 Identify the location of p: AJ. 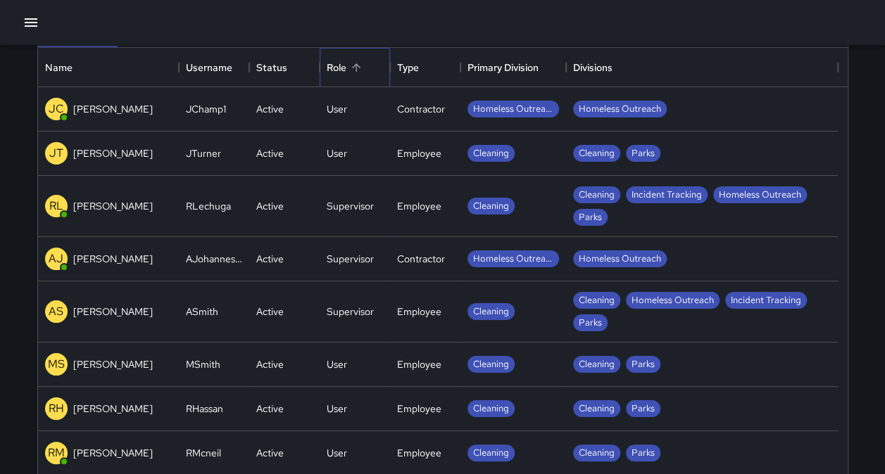
(56, 259).